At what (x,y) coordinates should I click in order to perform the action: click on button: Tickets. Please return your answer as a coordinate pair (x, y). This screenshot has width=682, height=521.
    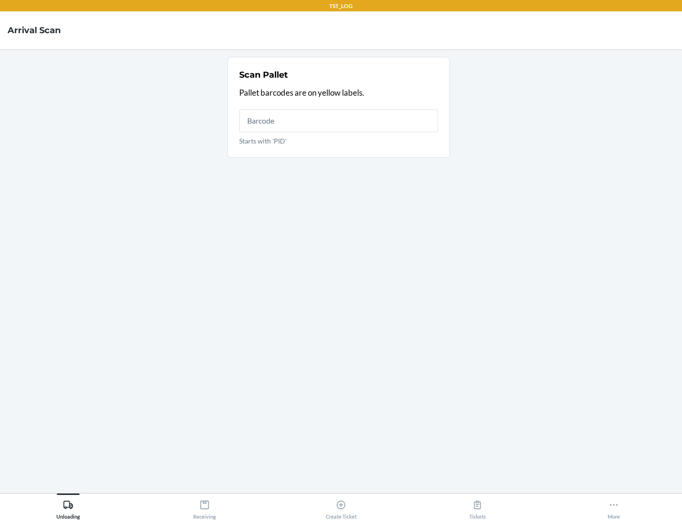
    Looking at the image, I should click on (477, 506).